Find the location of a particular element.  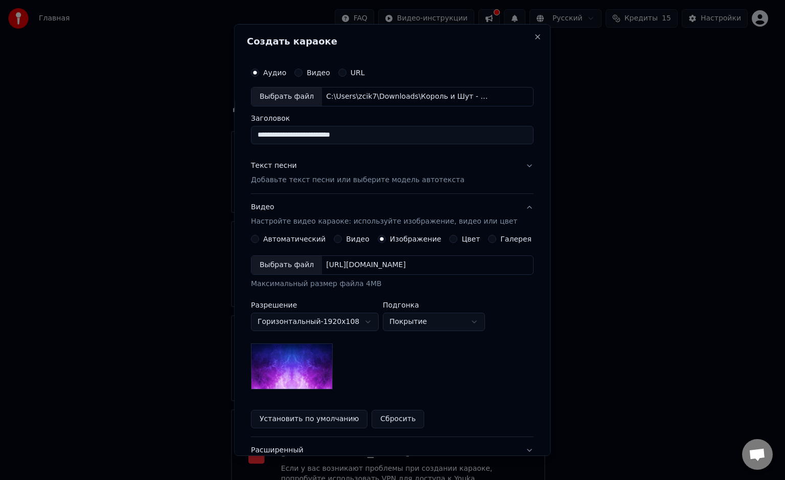

div: Текст песни is located at coordinates (274, 166).